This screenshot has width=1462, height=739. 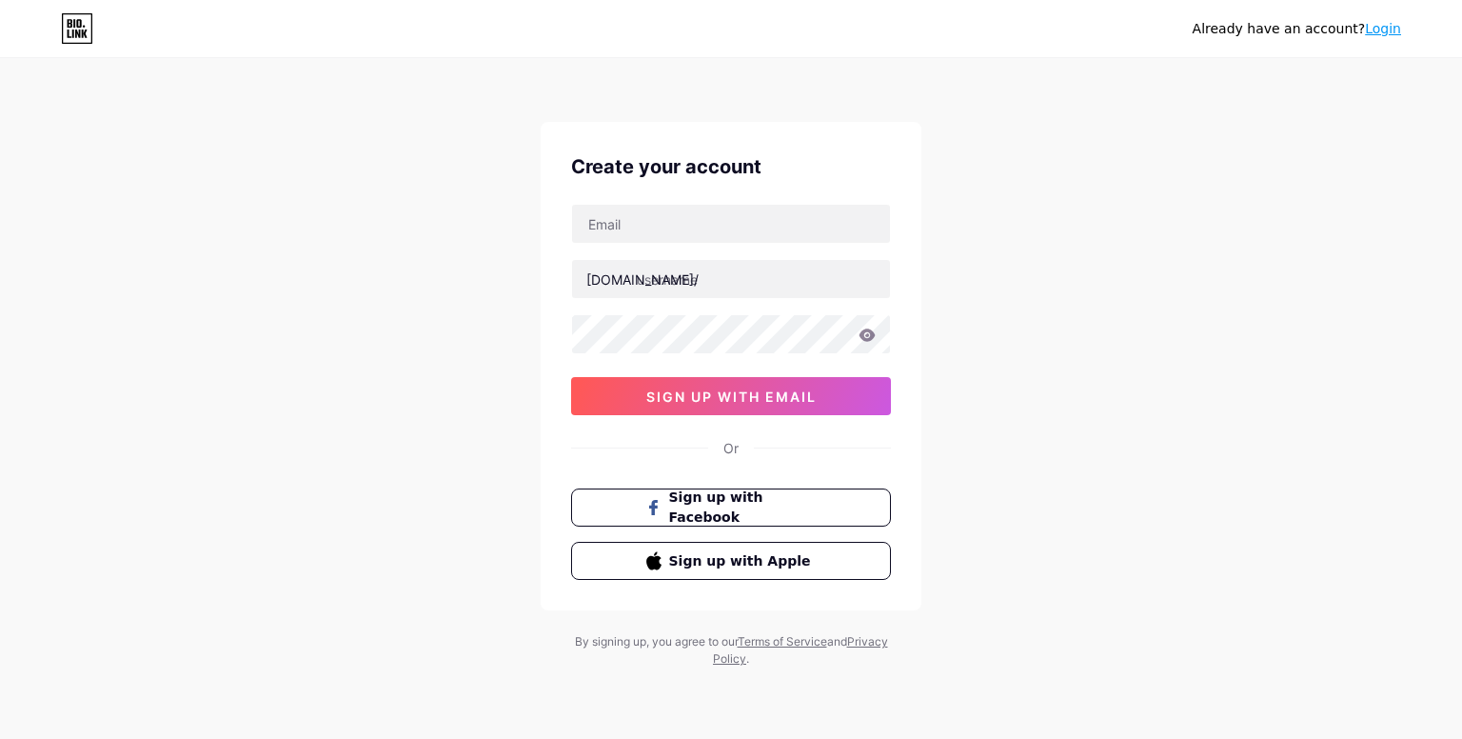 I want to click on div: By signing up, you agree to our and ., so click(x=731, y=650).